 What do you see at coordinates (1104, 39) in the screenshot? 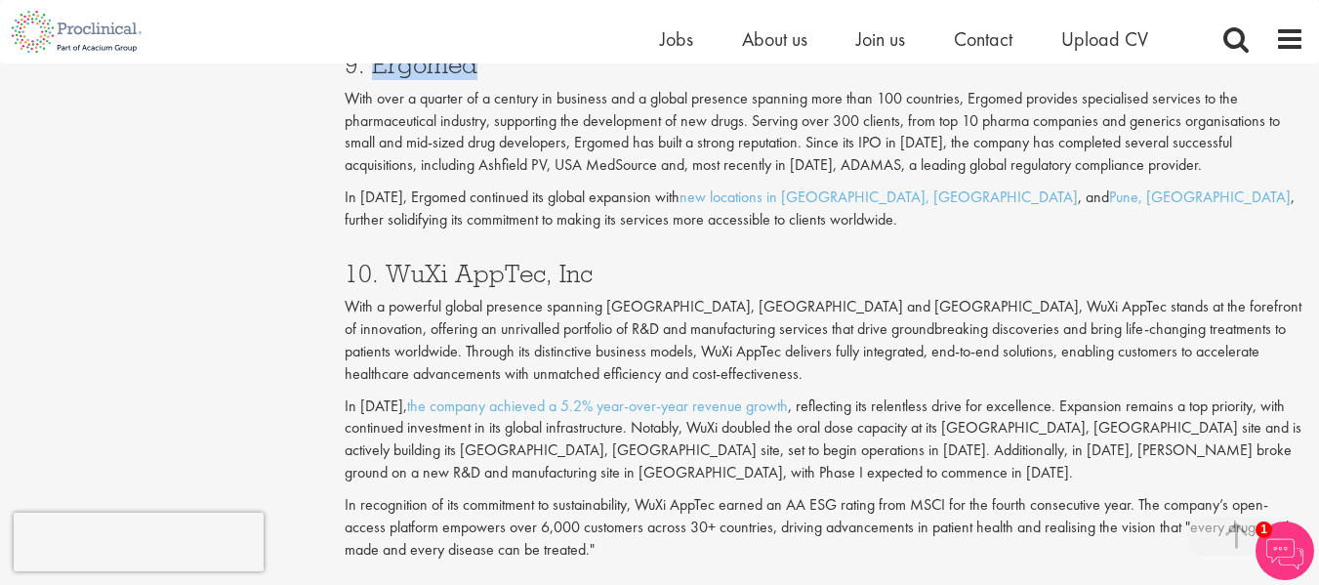
I see `span: Upload CV` at bounding box center [1104, 39].